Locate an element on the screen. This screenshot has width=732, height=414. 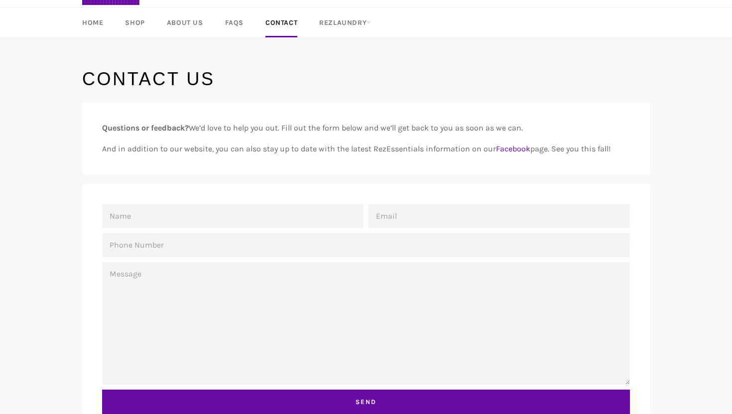
a: Home is located at coordinates (93, 22).